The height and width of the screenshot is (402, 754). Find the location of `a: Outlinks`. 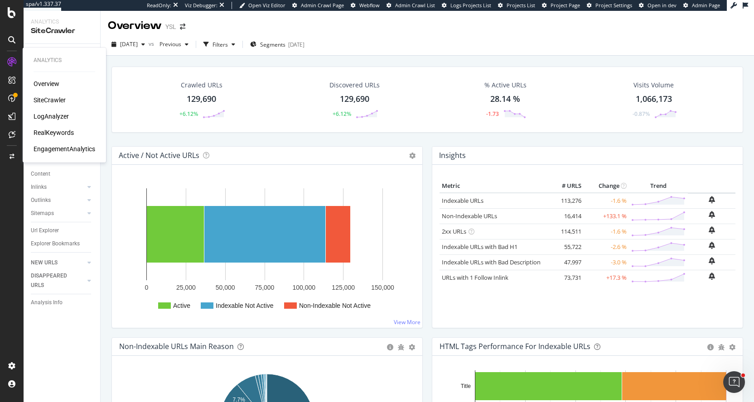

a: Outlinks is located at coordinates (58, 200).